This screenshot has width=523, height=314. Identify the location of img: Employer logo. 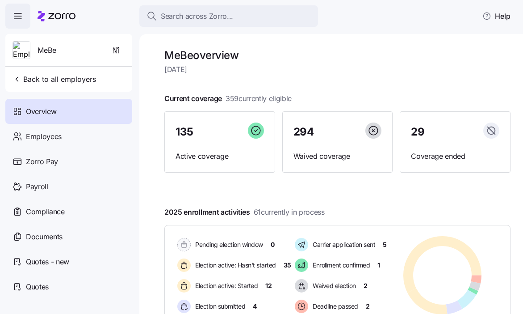
(21, 51).